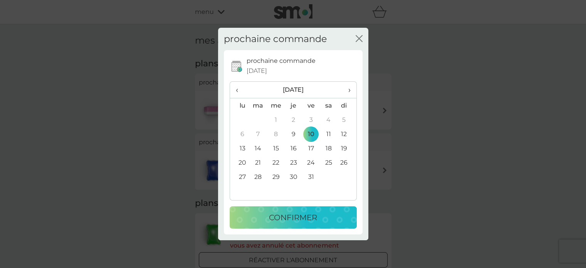 The image size is (586, 268). I want to click on td: 4, so click(328, 119).